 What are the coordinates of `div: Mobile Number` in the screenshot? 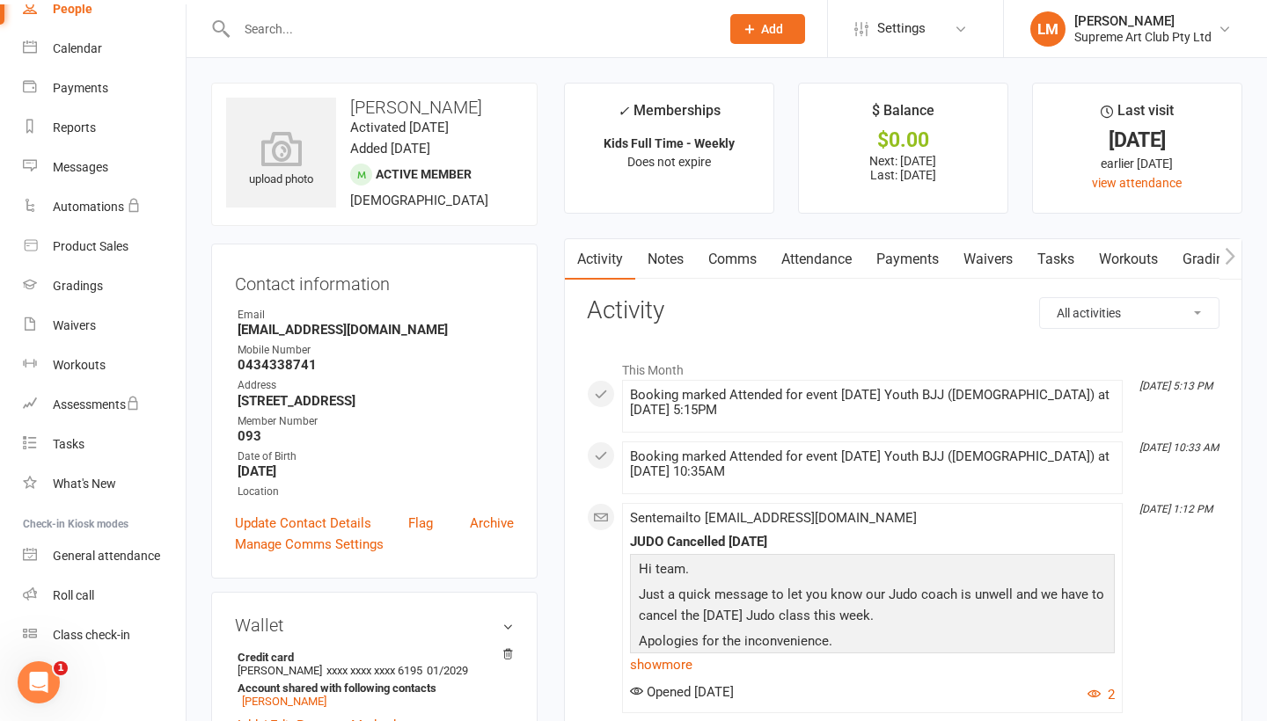 It's located at (376, 350).